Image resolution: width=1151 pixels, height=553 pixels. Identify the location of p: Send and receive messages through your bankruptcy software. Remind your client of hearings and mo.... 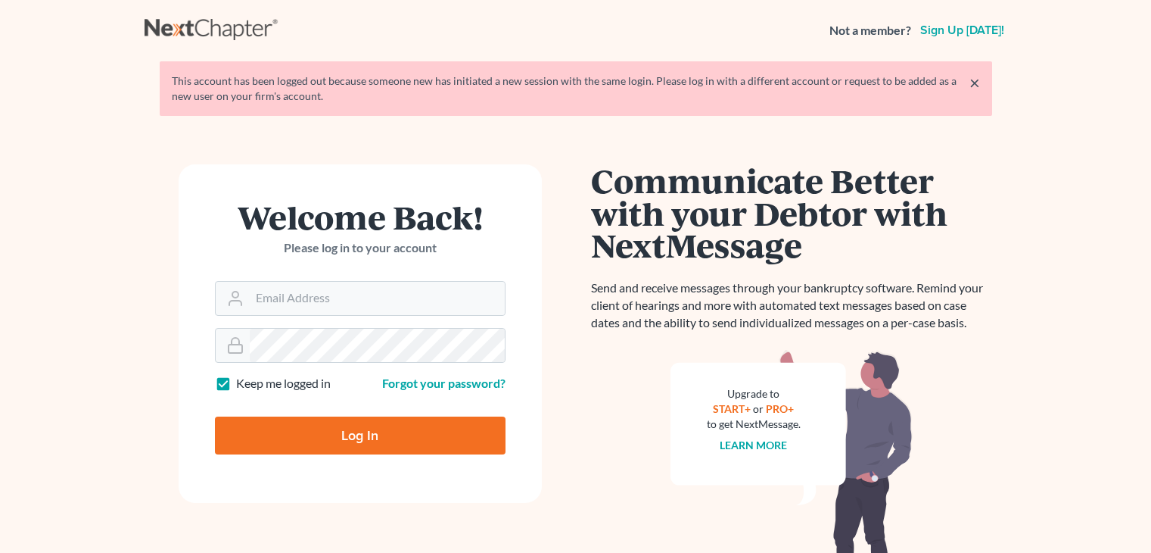
(792, 305).